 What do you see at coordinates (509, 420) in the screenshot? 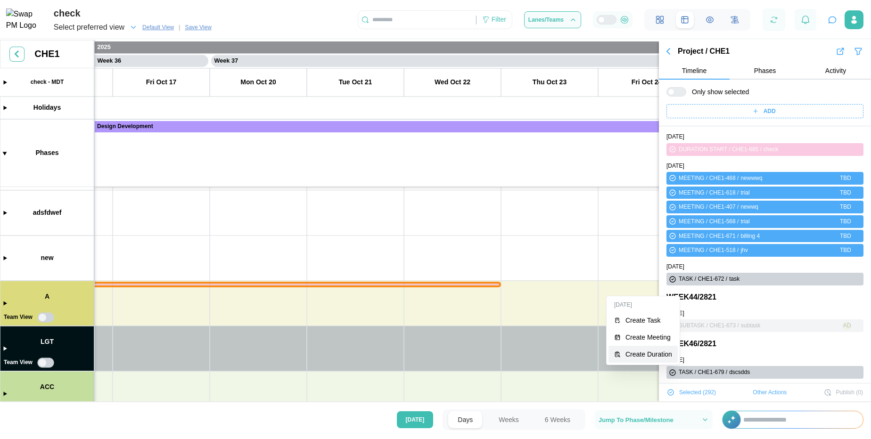
I see `button: Weeks` at bounding box center [509, 420].